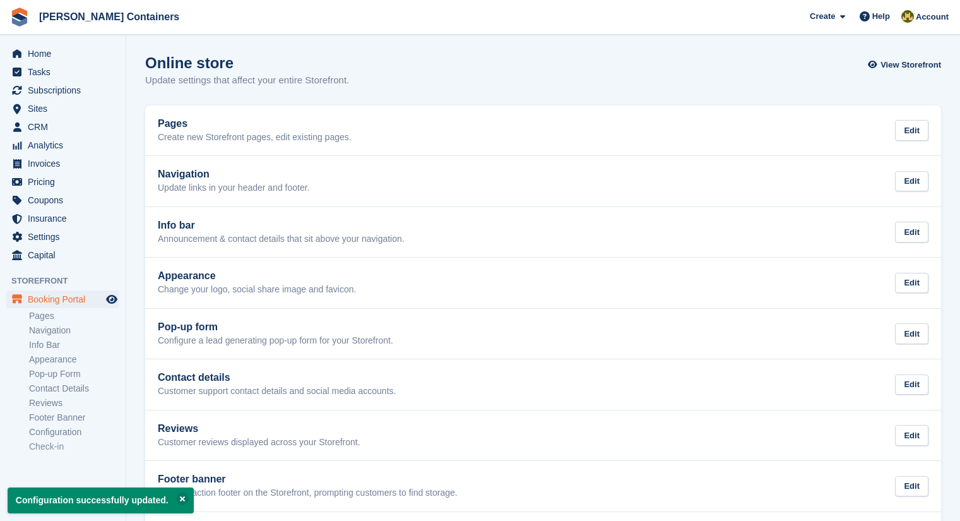  I want to click on span: Coupons, so click(66, 200).